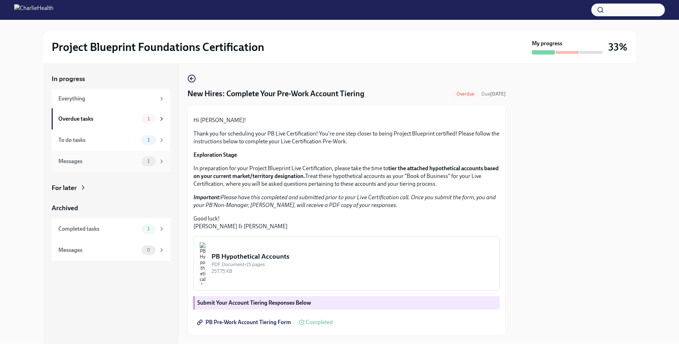  What do you see at coordinates (353, 271) in the screenshot?
I see `div: 257.75 KB` at bounding box center [353, 271].